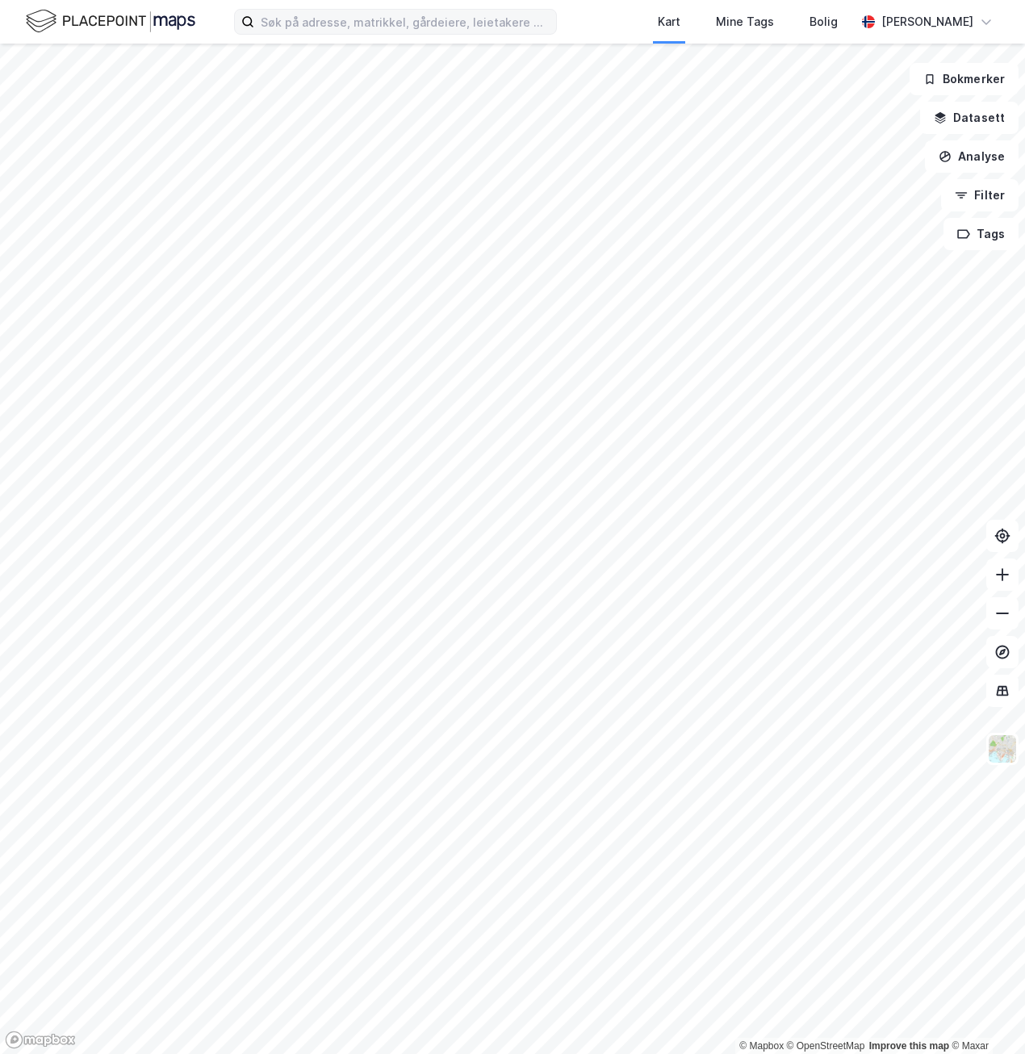  I want to click on button: Bokmerker, so click(963, 79).